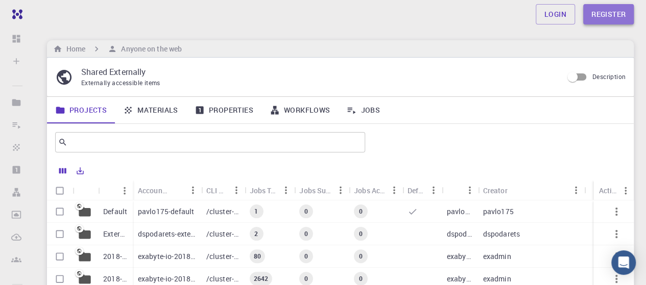 The width and height of the screenshot is (646, 285). I want to click on p: exabyte-io-2018-bg-study-phase-iii, so click(167, 279).